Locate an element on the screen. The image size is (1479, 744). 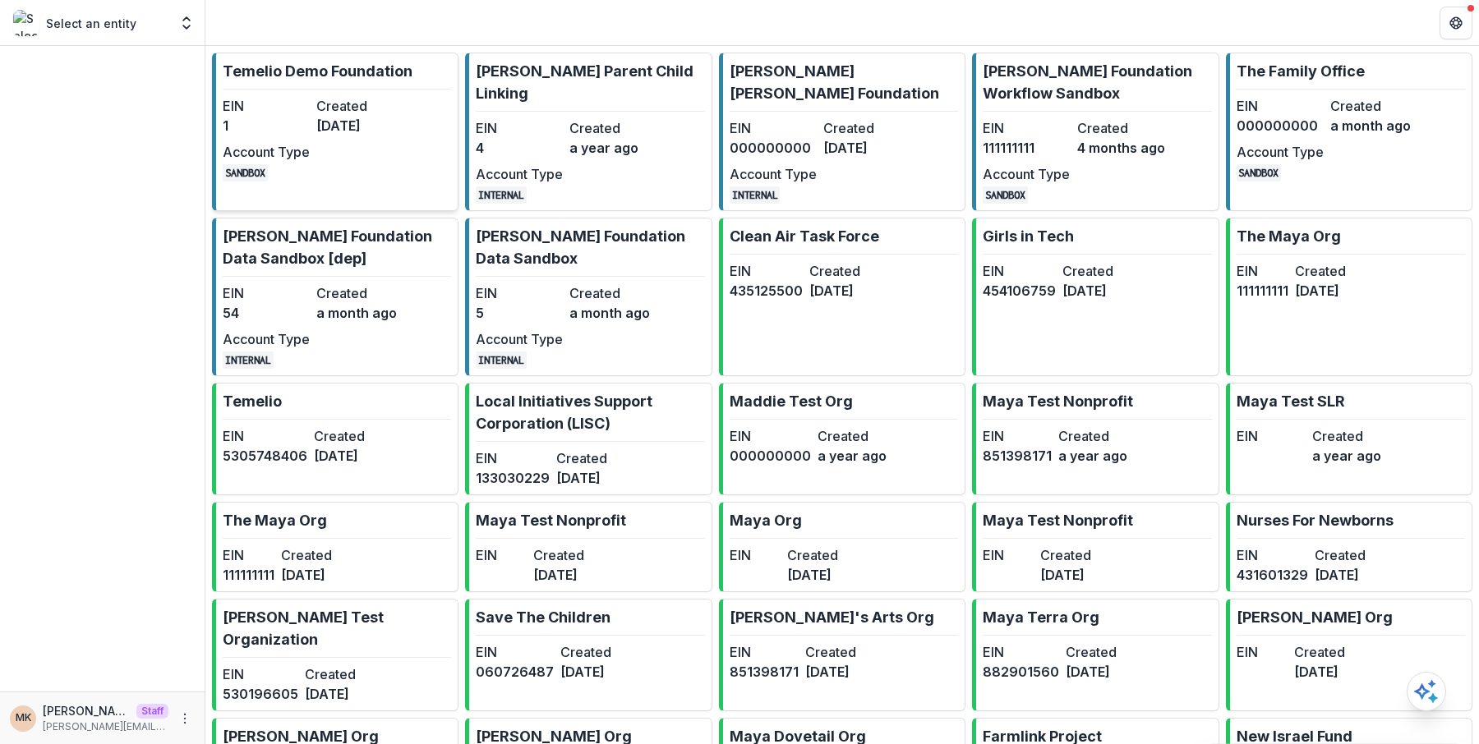
dd: 431601329 is located at coordinates (1272, 575).